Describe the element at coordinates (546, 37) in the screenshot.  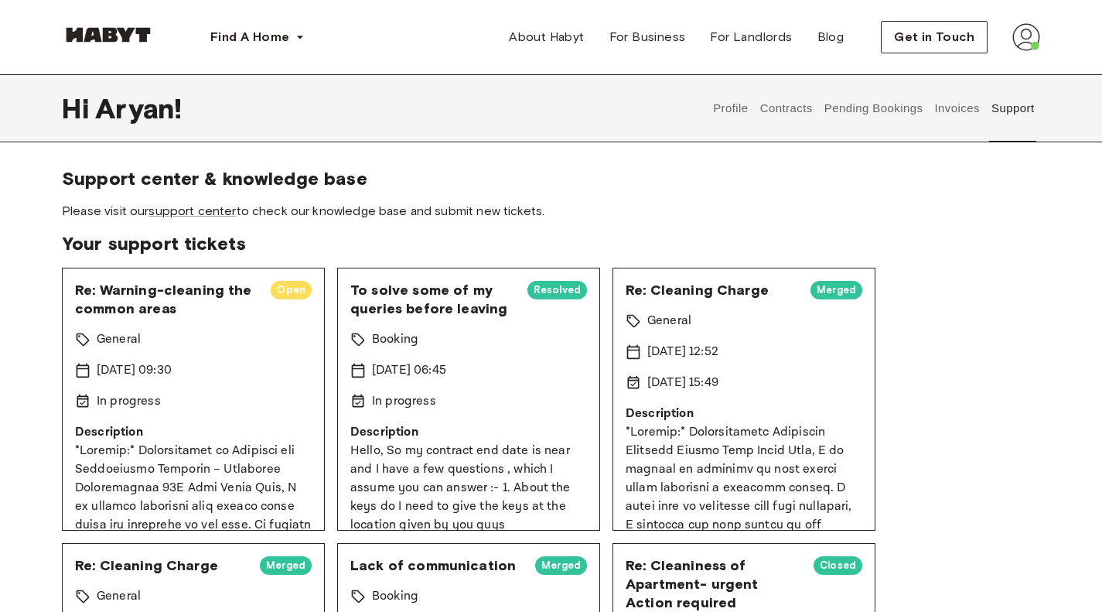
I see `a: About Habyt` at that location.